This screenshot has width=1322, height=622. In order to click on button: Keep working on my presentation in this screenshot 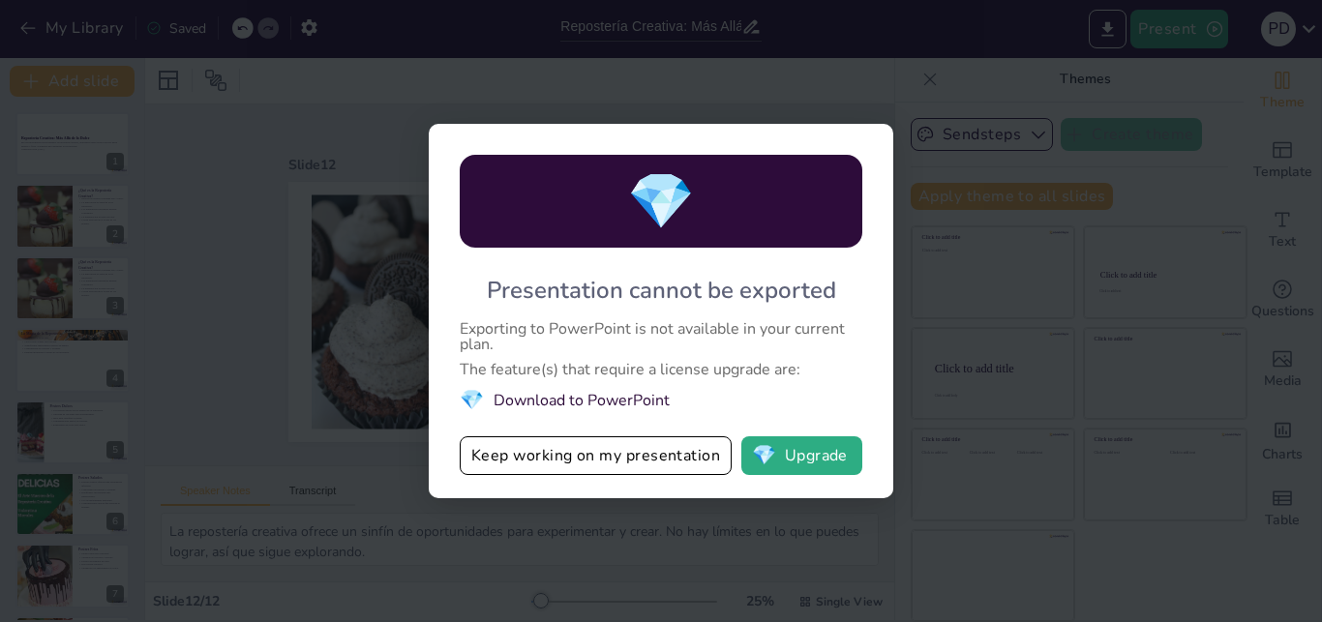, I will do `click(595, 456)`.